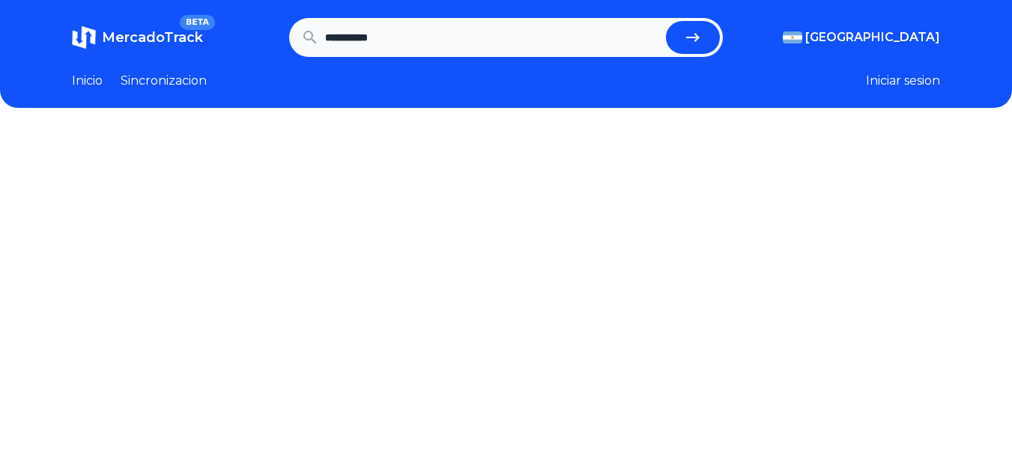 This screenshot has width=1012, height=463. I want to click on a: MercadoTrackBETA, so click(137, 37).